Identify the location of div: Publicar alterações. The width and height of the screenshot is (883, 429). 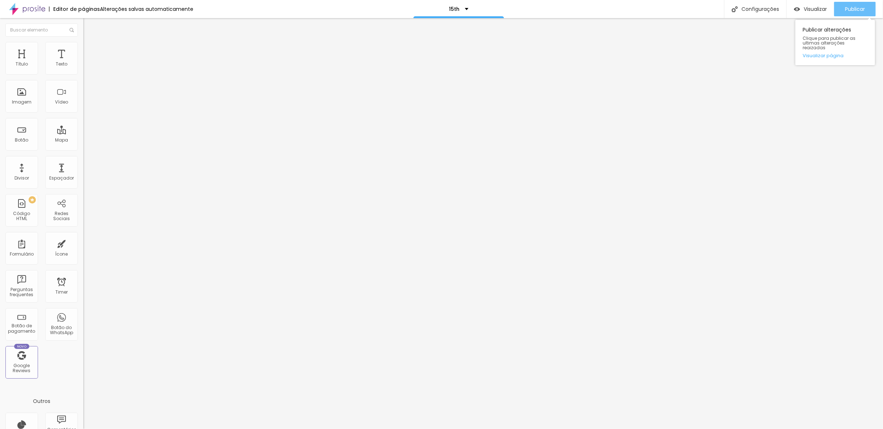
(835, 42).